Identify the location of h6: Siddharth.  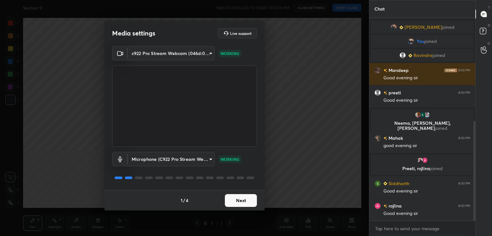
(398, 183).